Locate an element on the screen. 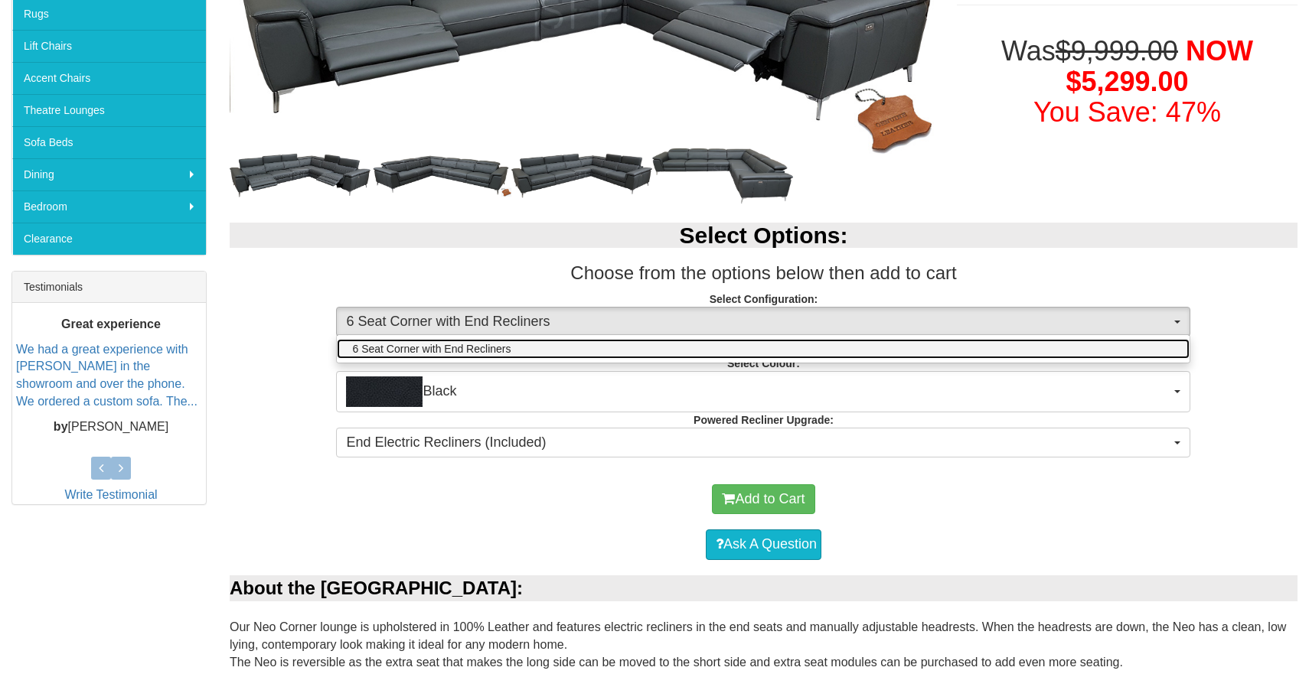 The height and width of the screenshot is (677, 1309). button: 6 Seat Corner with End Recliners is located at coordinates (763, 322).